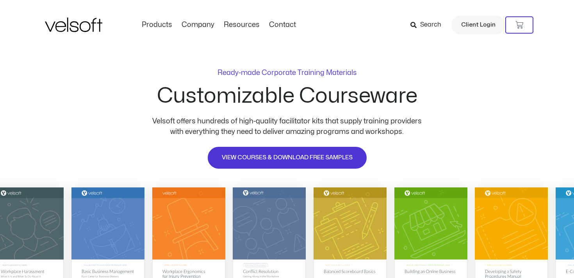 The image size is (574, 278). What do you see at coordinates (73, 25) in the screenshot?
I see `img: Velsoft Training Materials` at bounding box center [73, 25].